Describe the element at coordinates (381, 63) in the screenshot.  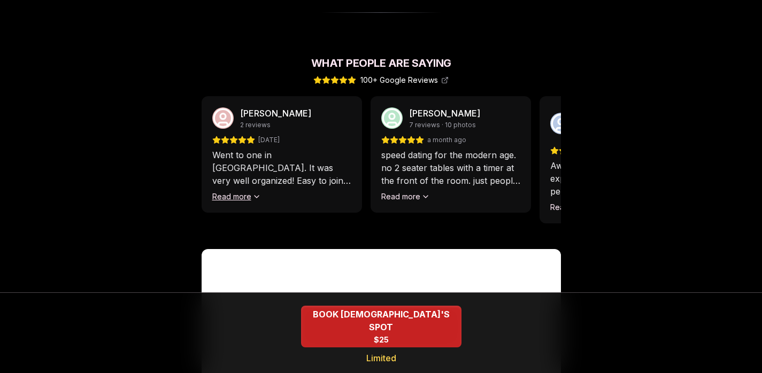
I see `h2: What People Are Saying` at that location.